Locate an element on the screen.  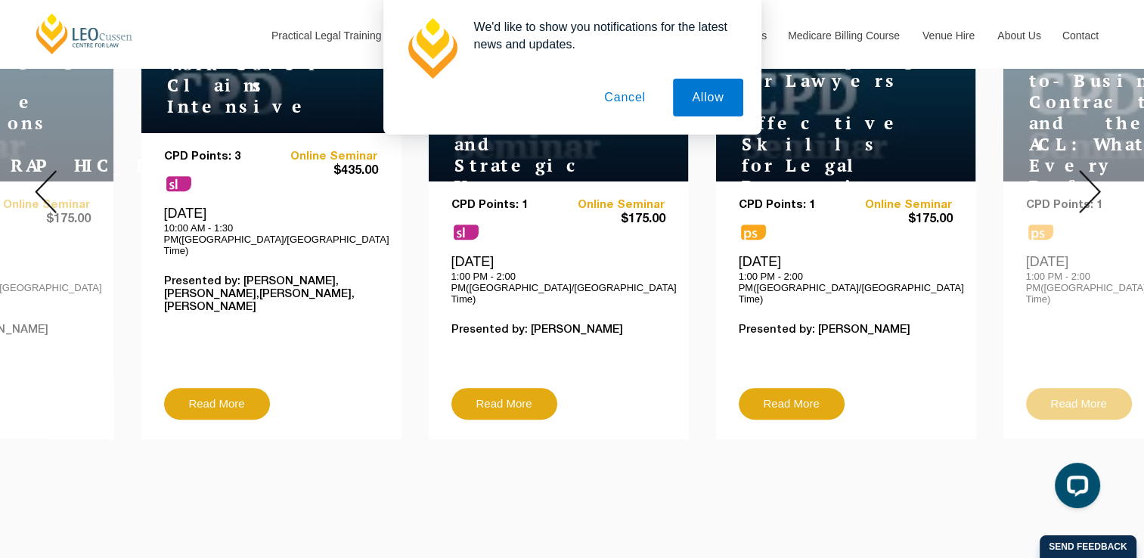
span: ps is located at coordinates (753, 232).